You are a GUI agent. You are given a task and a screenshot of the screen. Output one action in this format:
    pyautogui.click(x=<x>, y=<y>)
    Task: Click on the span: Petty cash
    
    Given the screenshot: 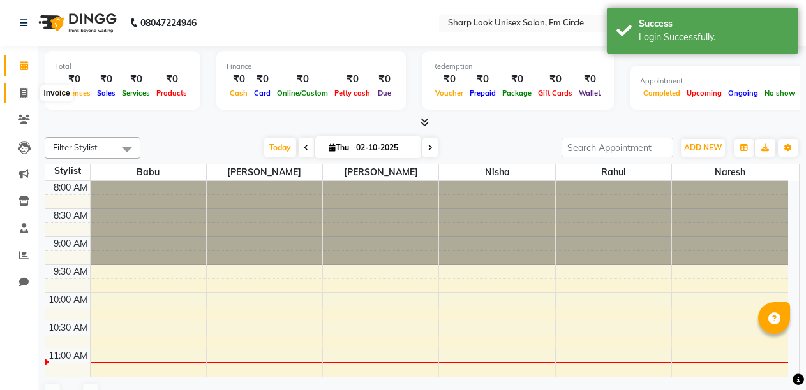 What is the action you would take?
    pyautogui.click(x=352, y=93)
    